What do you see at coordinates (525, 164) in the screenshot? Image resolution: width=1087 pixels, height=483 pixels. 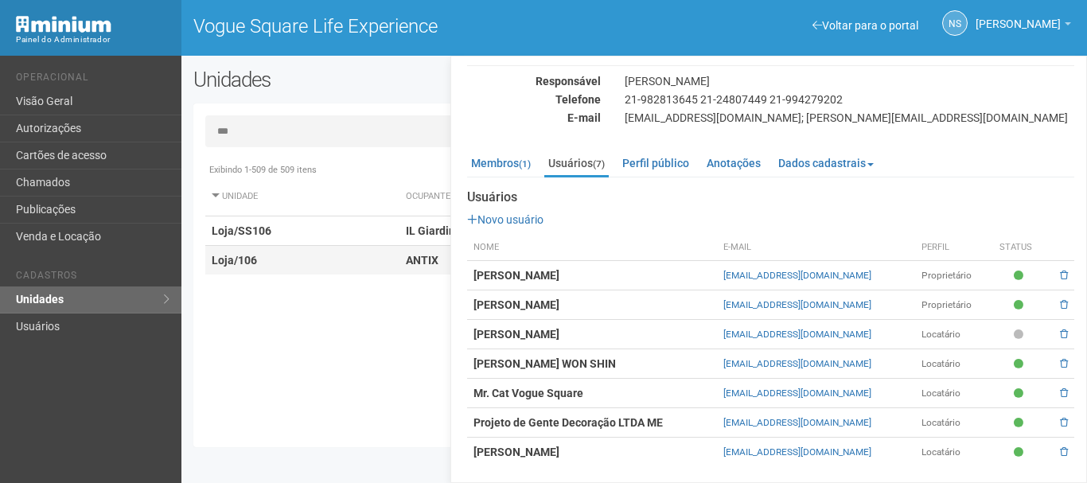 I see `small: (1)` at bounding box center [525, 164].